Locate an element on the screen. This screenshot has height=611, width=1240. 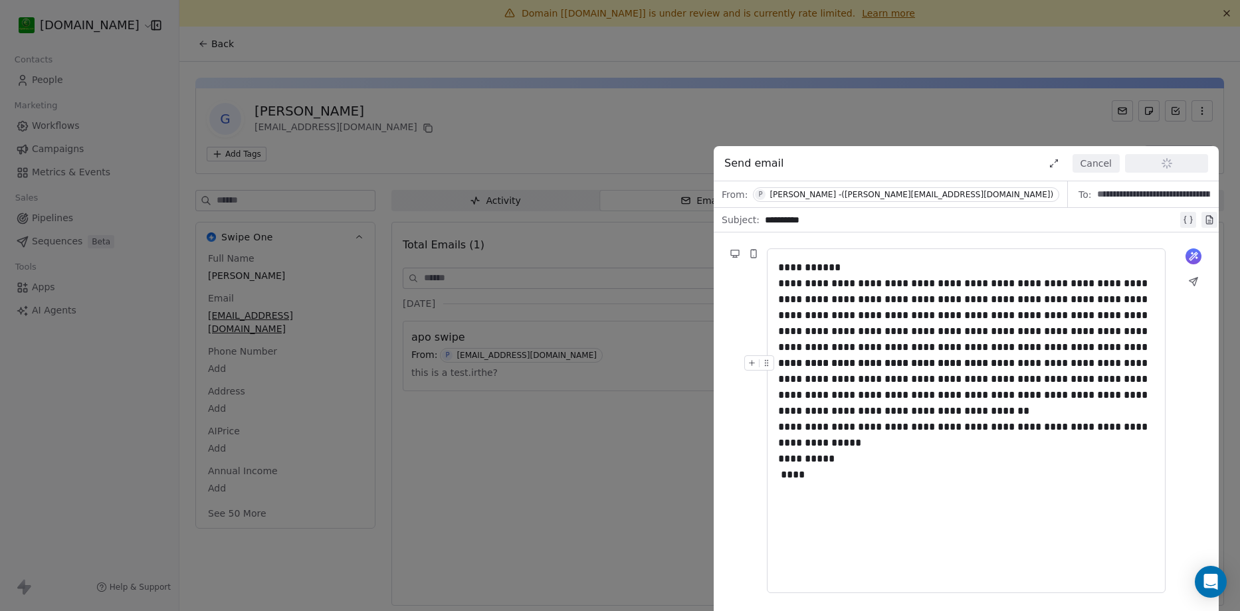
span: From: is located at coordinates (734, 195).